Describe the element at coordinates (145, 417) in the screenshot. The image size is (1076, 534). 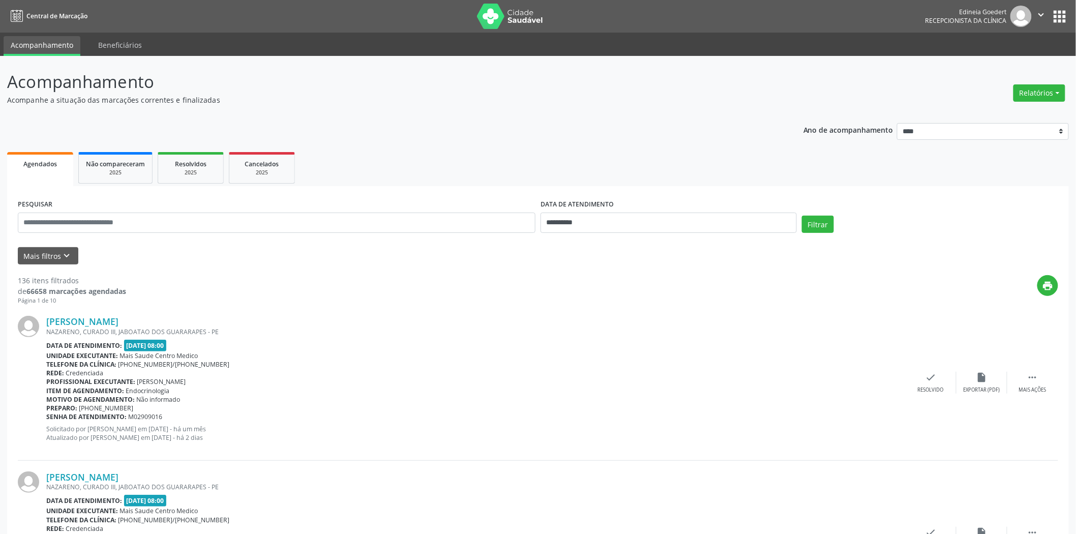
I see `span: M02909016` at that location.